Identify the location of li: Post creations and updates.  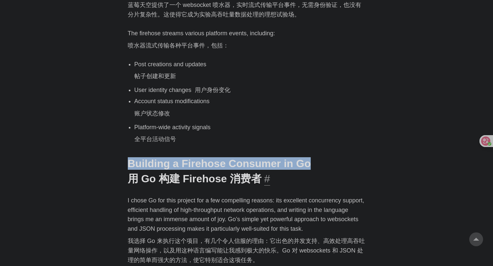
(250, 72).